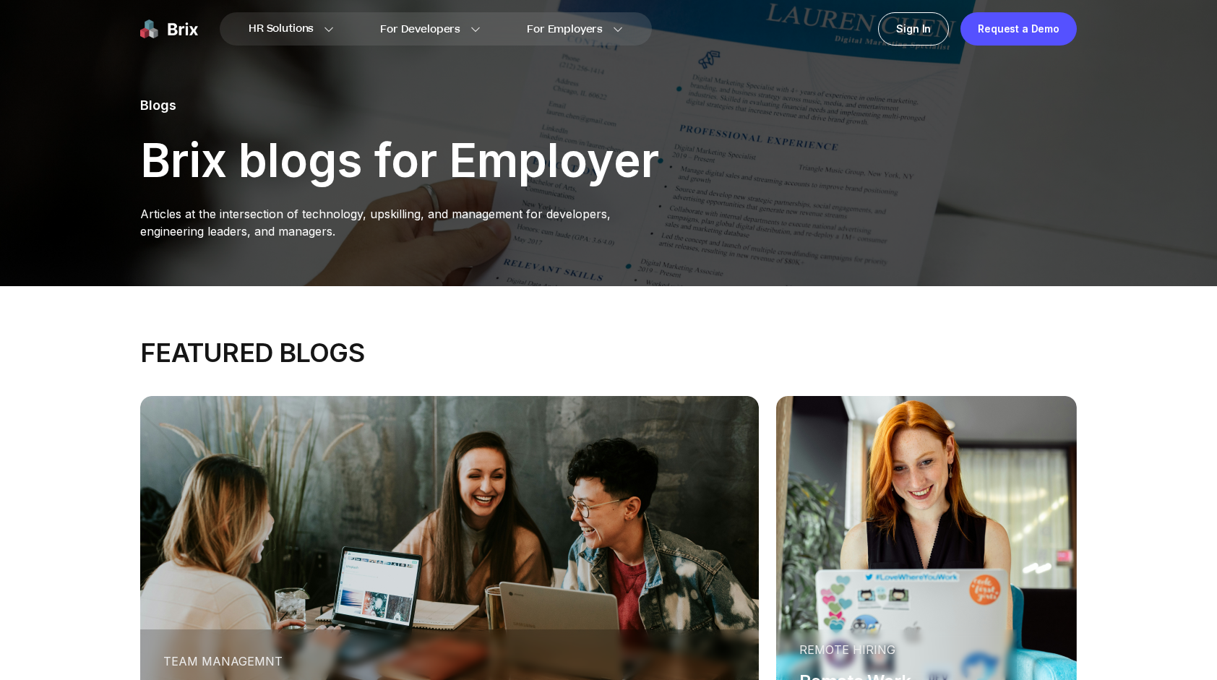  Describe the element at coordinates (400, 223) in the screenshot. I see `p: Articles at the intersection of technology, upskilling, and management for developers, engineerin...` at that location.